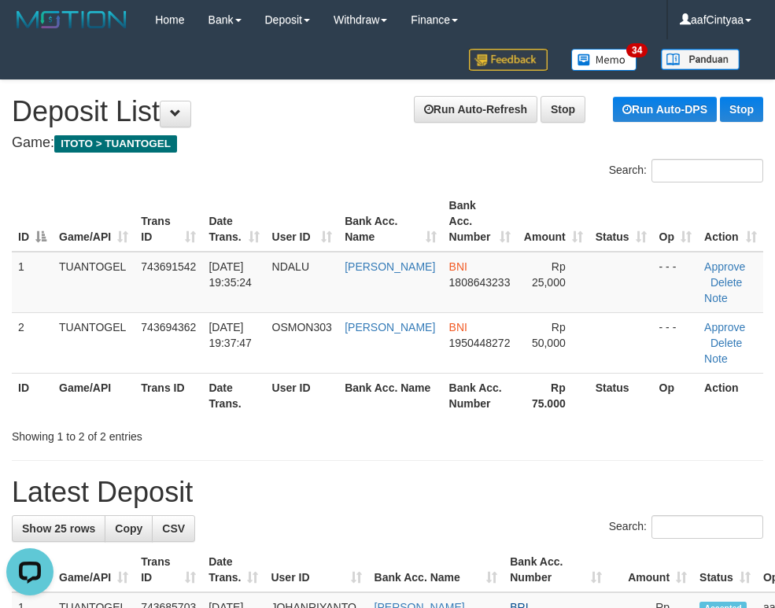 This screenshot has height=608, width=775. I want to click on th: User ID, so click(302, 395).